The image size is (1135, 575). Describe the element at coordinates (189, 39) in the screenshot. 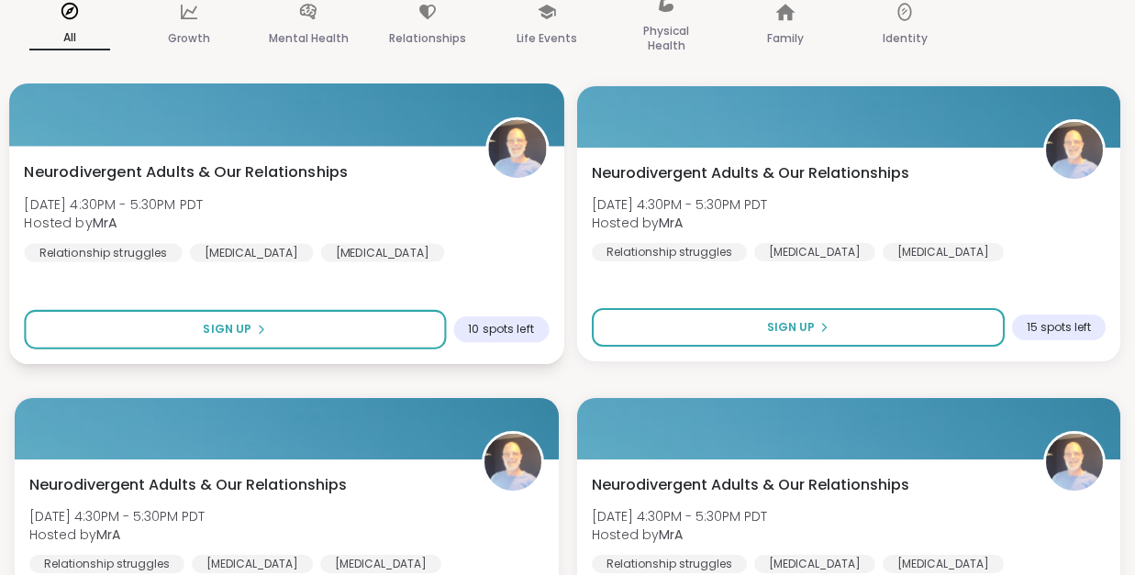

I see `p: Growth` at that location.